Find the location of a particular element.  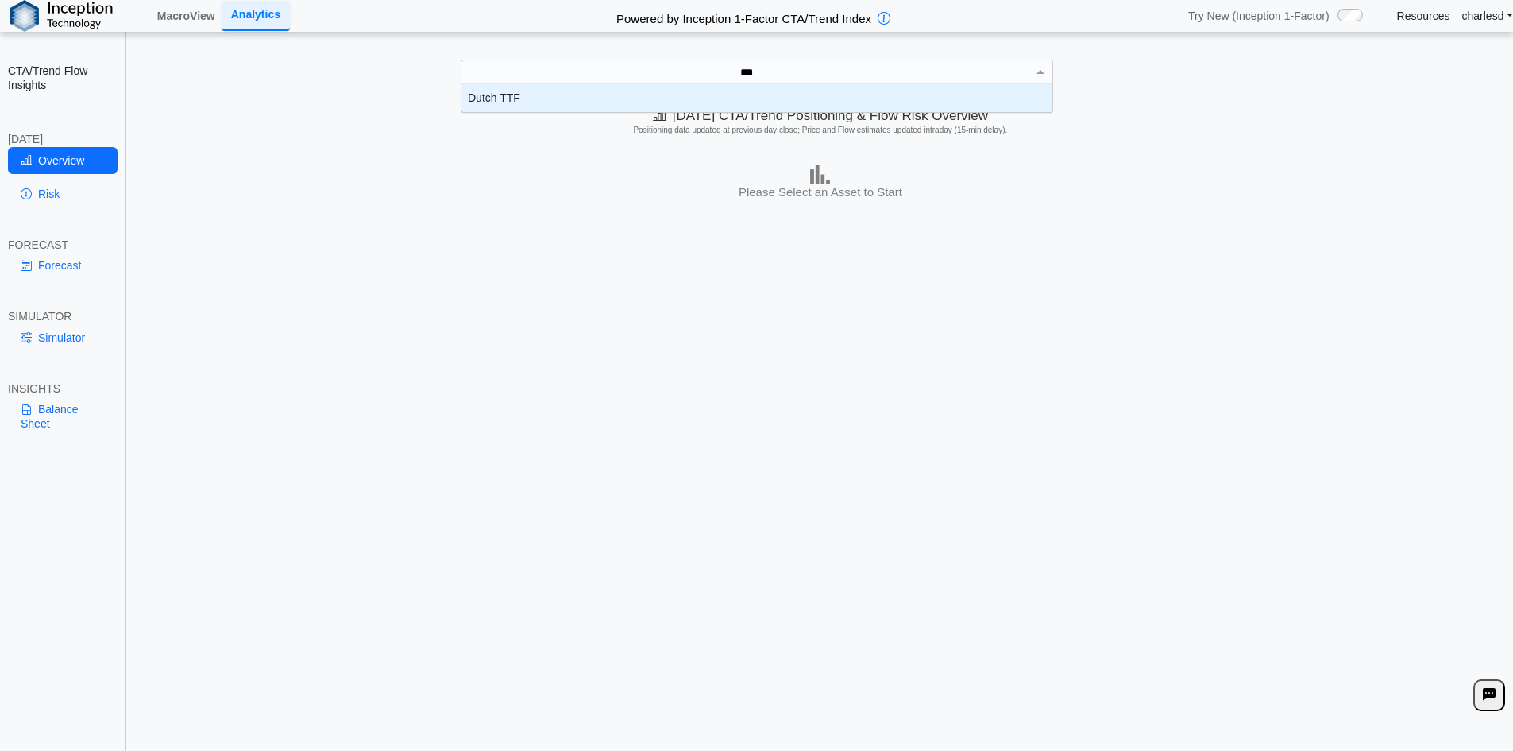

img: bar-chart.png is located at coordinates (820, 174).